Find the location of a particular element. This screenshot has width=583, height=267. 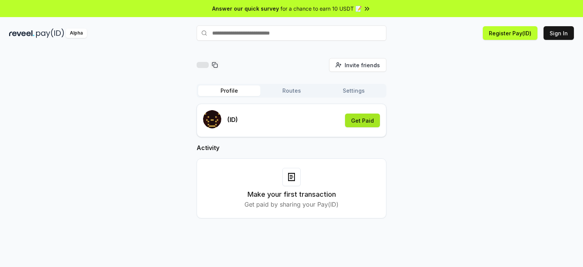

h3: Make your first transaction is located at coordinates (292, 194).